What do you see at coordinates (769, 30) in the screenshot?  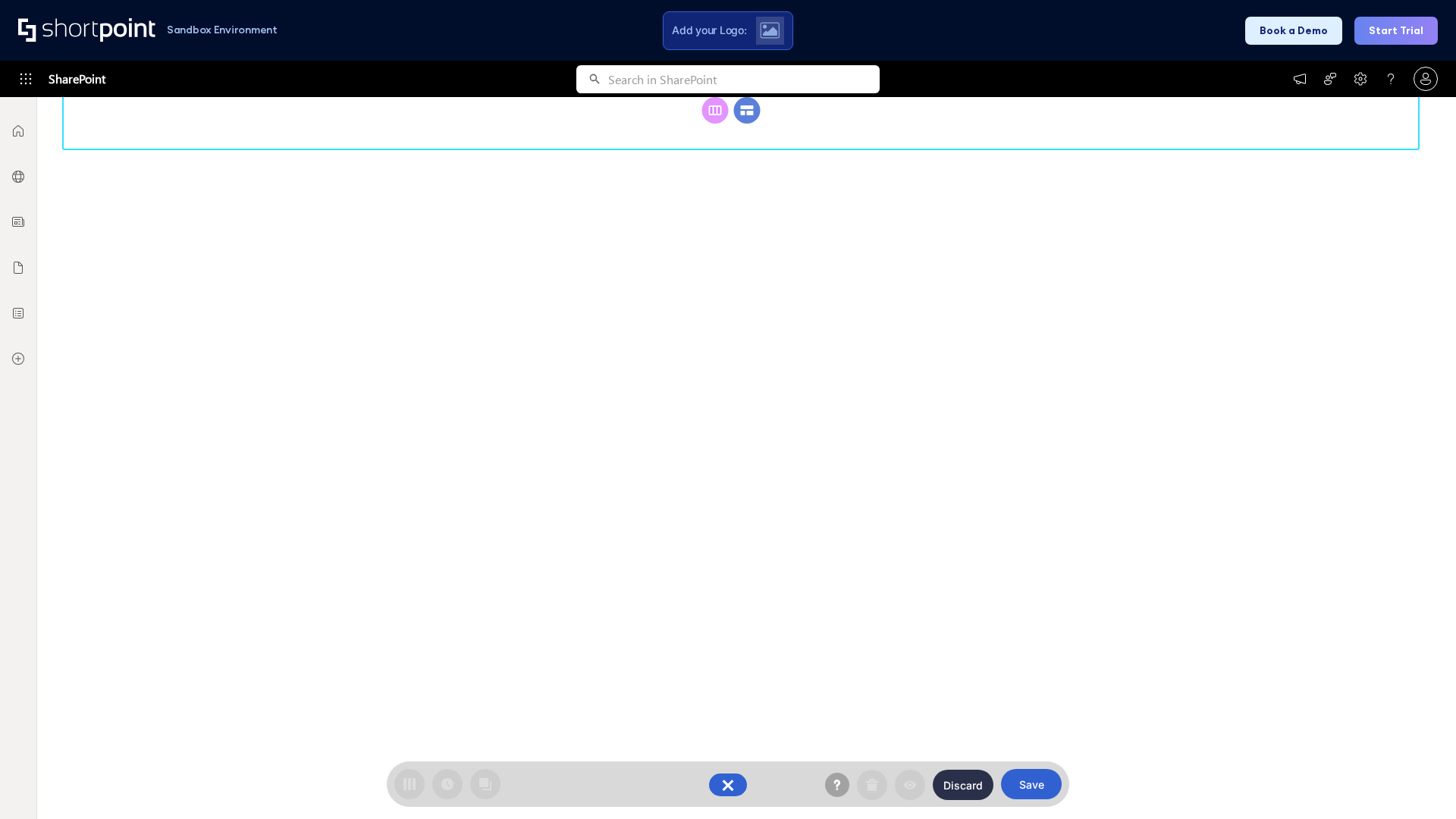 I see `img: Upload logo` at bounding box center [769, 30].